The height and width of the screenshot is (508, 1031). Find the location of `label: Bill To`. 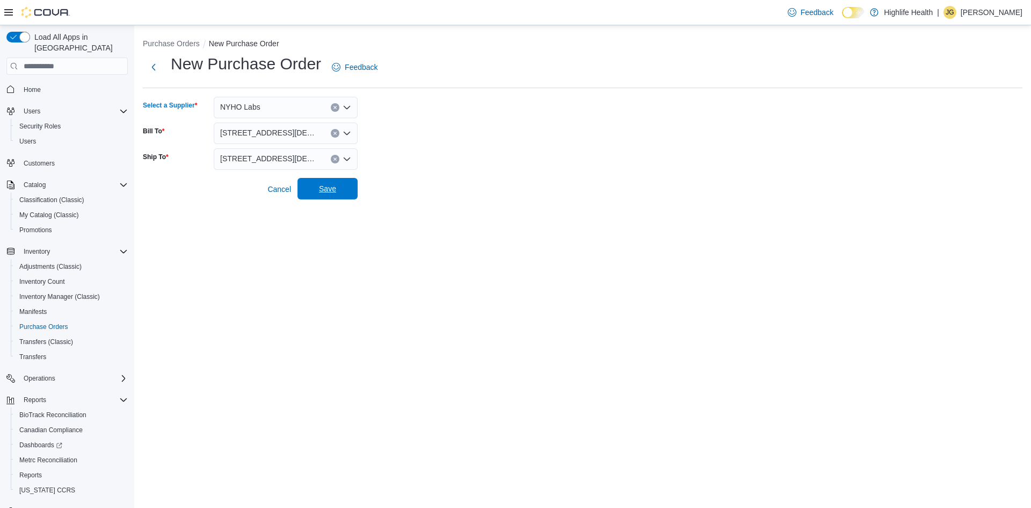

label: Bill To is located at coordinates (154, 131).